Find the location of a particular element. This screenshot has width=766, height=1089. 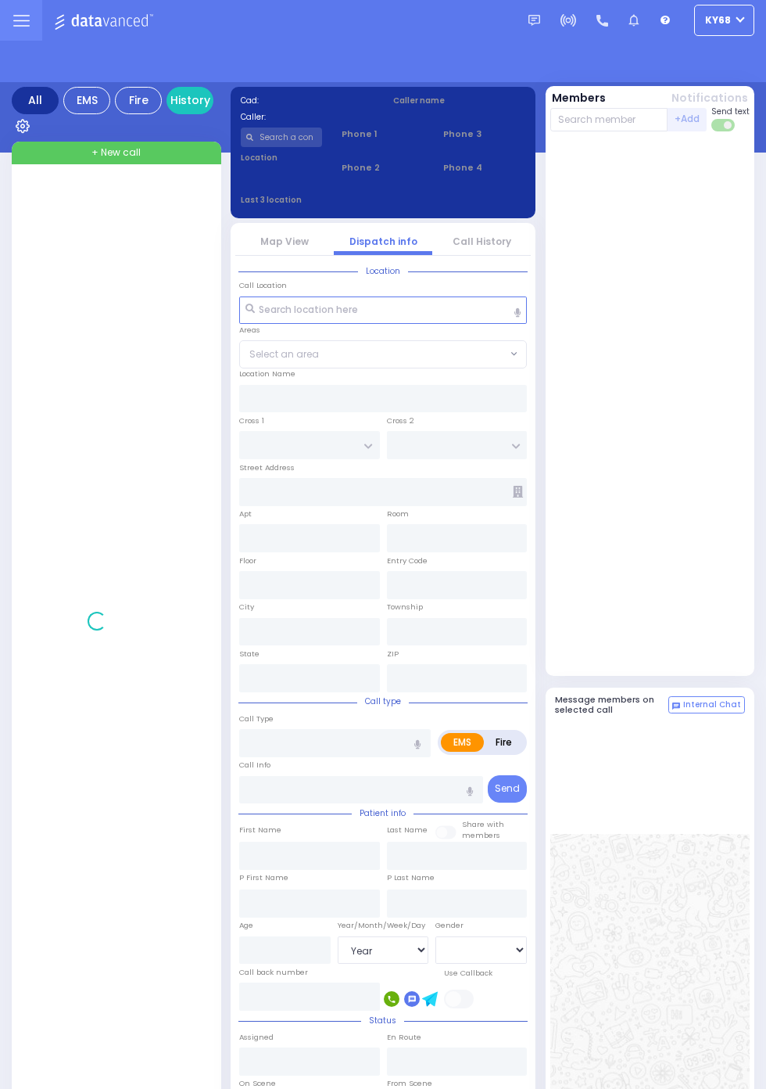

label: Call Location is located at coordinates (263, 285).